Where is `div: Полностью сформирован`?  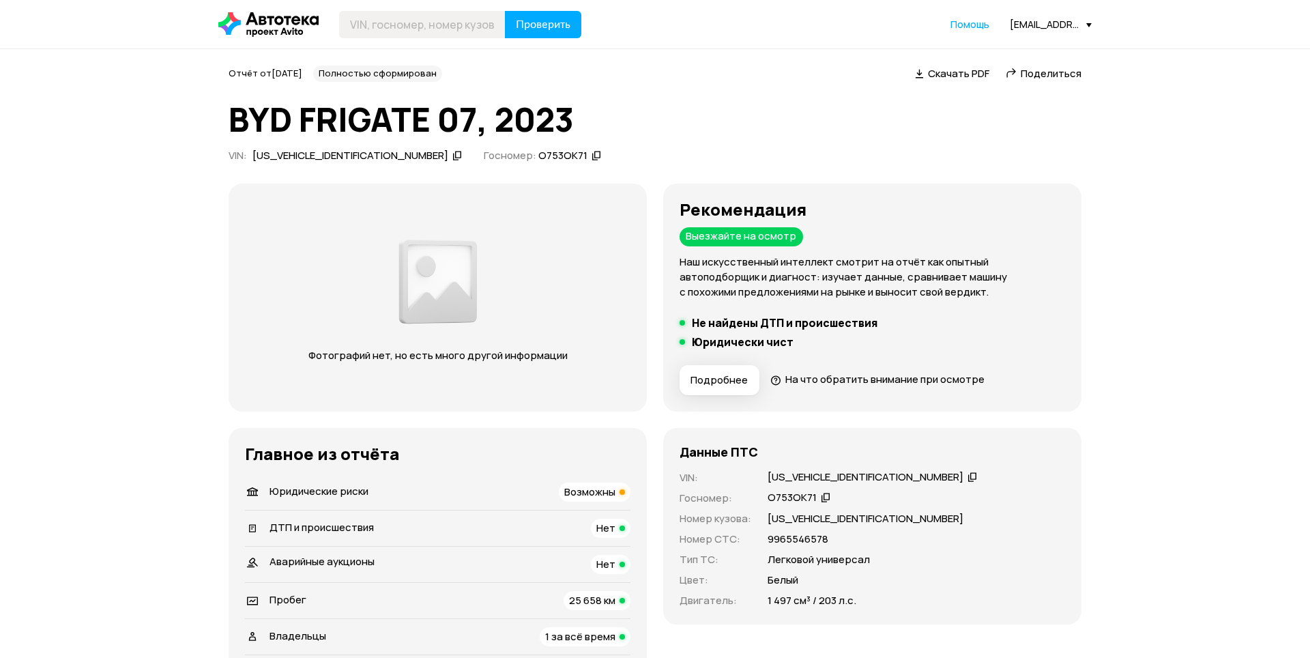
div: Полностью сформирован is located at coordinates (377, 74).